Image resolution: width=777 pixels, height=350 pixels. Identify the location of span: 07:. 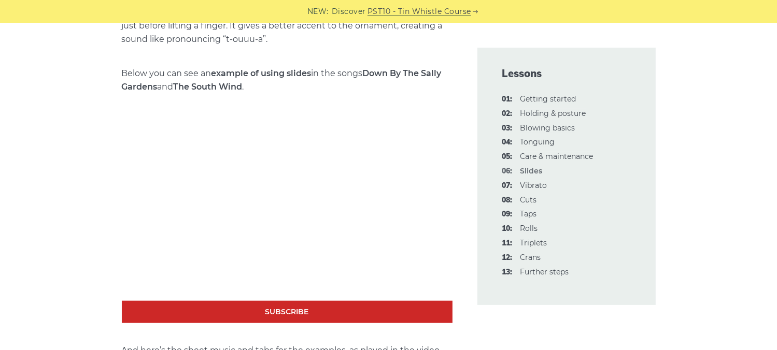
(507, 186).